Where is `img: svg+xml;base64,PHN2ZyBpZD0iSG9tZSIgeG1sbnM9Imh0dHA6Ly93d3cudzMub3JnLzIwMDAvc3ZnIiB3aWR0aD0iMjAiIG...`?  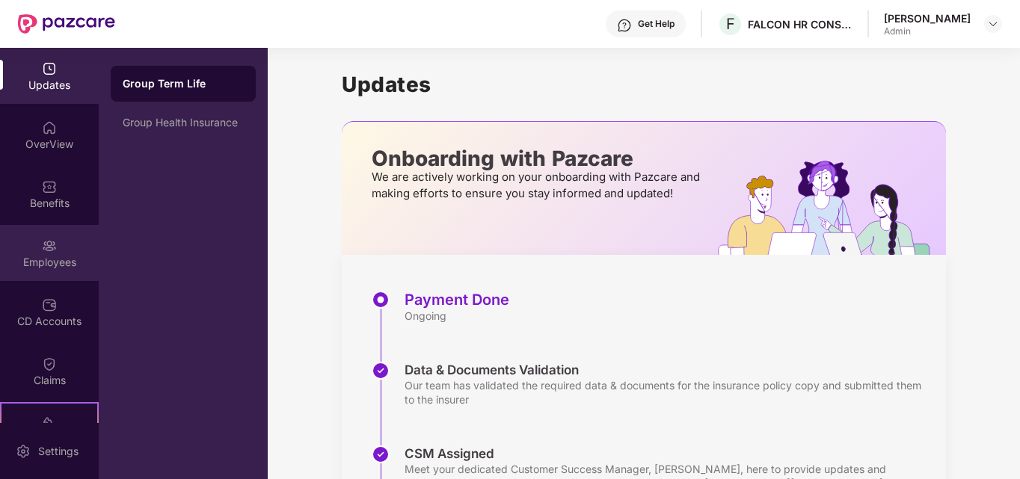 img: svg+xml;base64,PHN2ZyBpZD0iSG9tZSIgeG1sbnM9Imh0dHA6Ly93d3cudzMub3JnLzIwMDAvc3ZnIiB3aWR0aD0iMjAiIG... is located at coordinates (49, 128).